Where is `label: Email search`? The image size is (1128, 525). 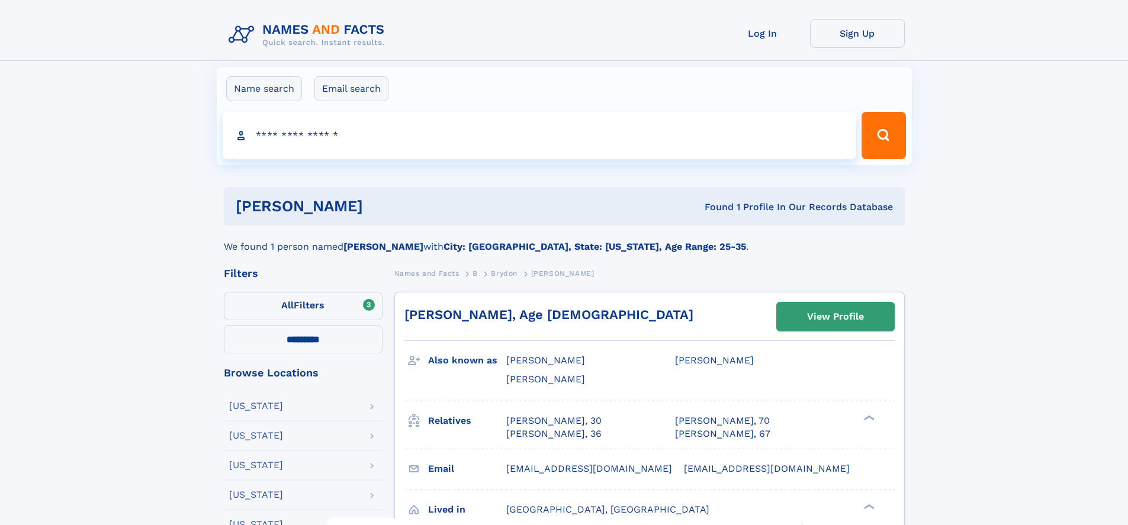
label: Email search is located at coordinates (351, 89).